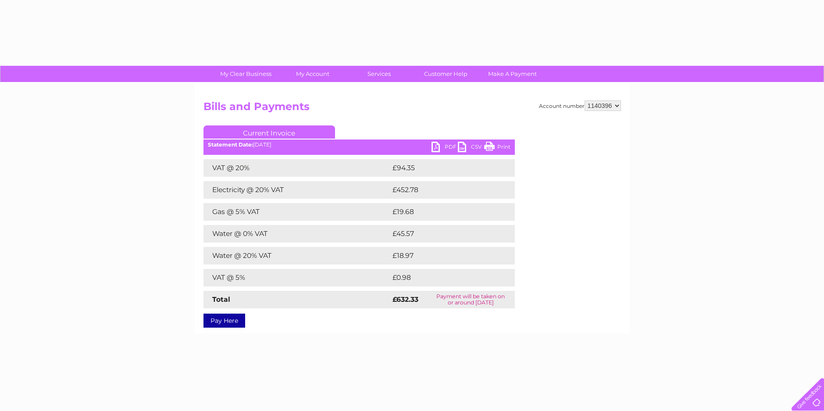 This screenshot has width=824, height=411. Describe the element at coordinates (497, 148) in the screenshot. I see `a: Print` at that location.